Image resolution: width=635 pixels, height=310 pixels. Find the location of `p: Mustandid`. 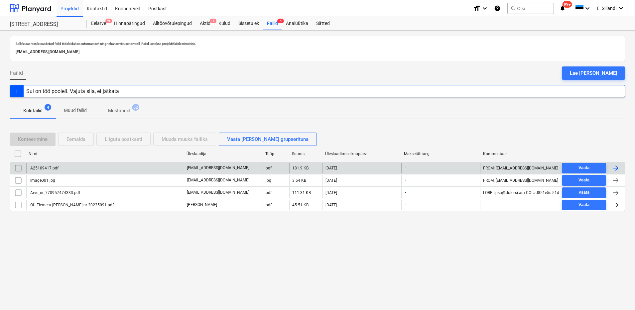

p: Mustandid is located at coordinates (119, 111).